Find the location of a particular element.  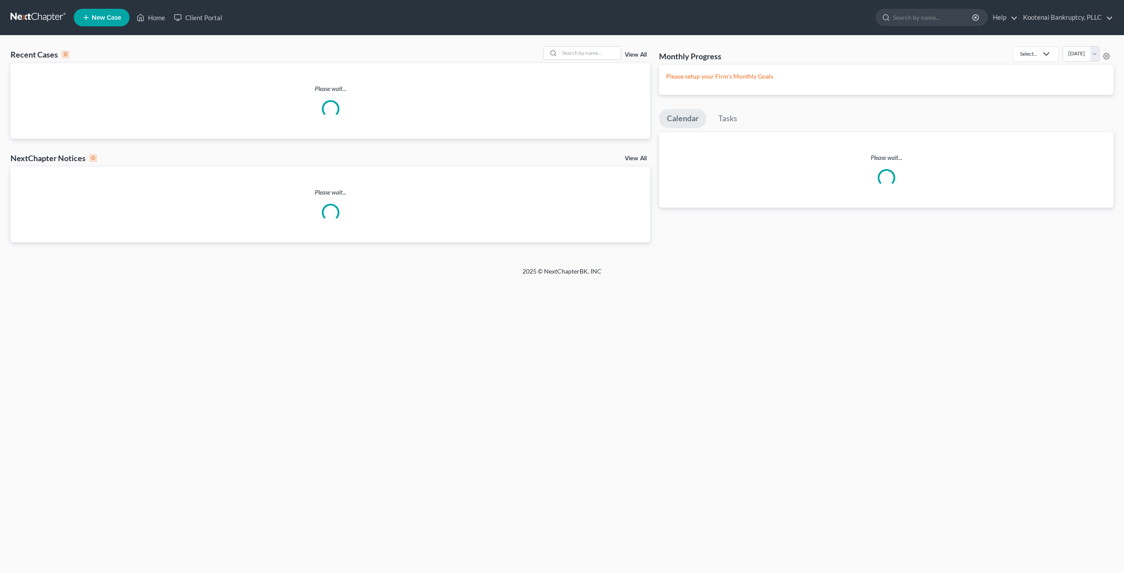

a: Help is located at coordinates (1003, 18).